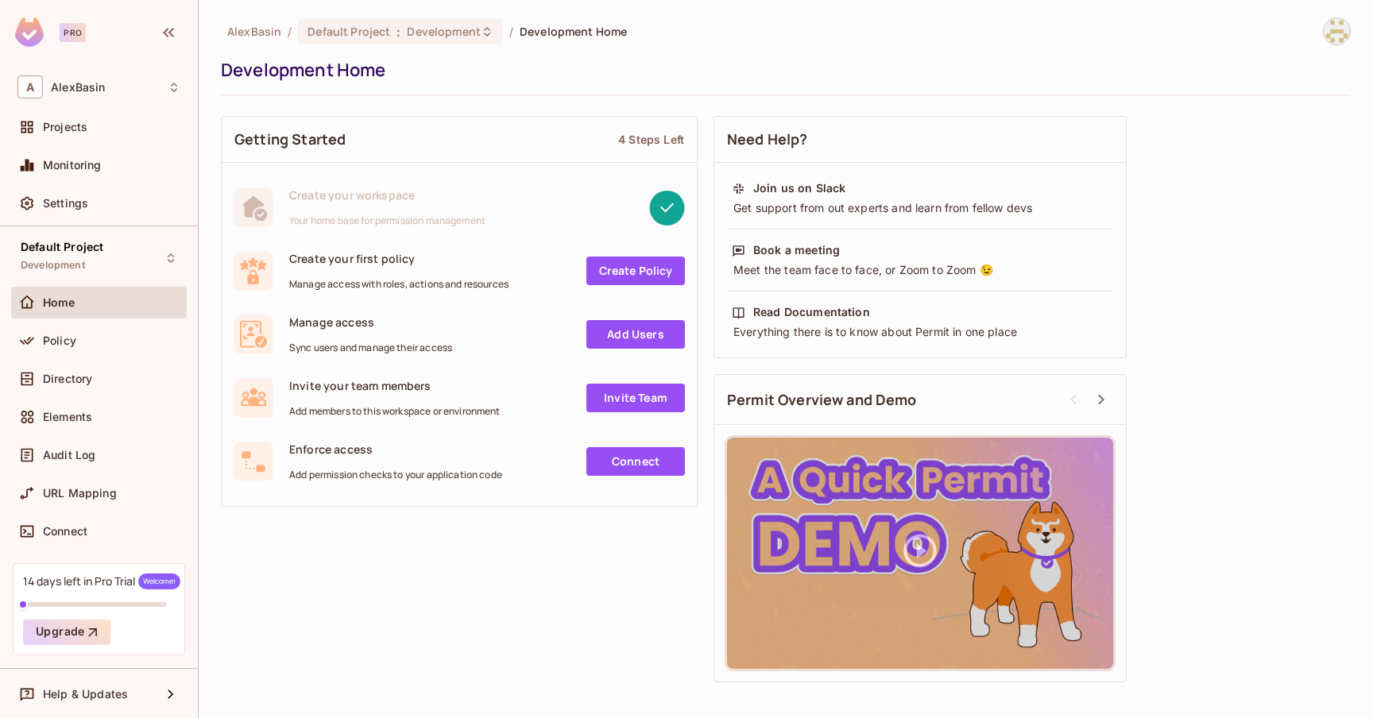  What do you see at coordinates (29, 32) in the screenshot?
I see `img: SReyMgAAAABJRU5ErkJggg==` at bounding box center [29, 32].